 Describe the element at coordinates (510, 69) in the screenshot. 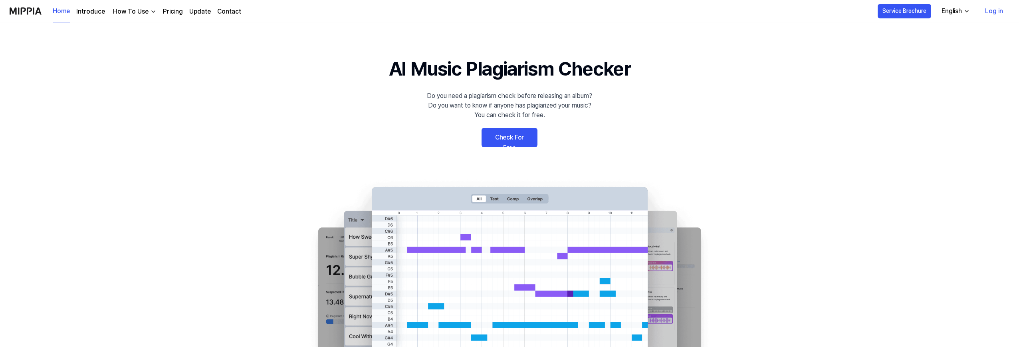

I see `h1: AI Music Plagiarism Checker` at that location.